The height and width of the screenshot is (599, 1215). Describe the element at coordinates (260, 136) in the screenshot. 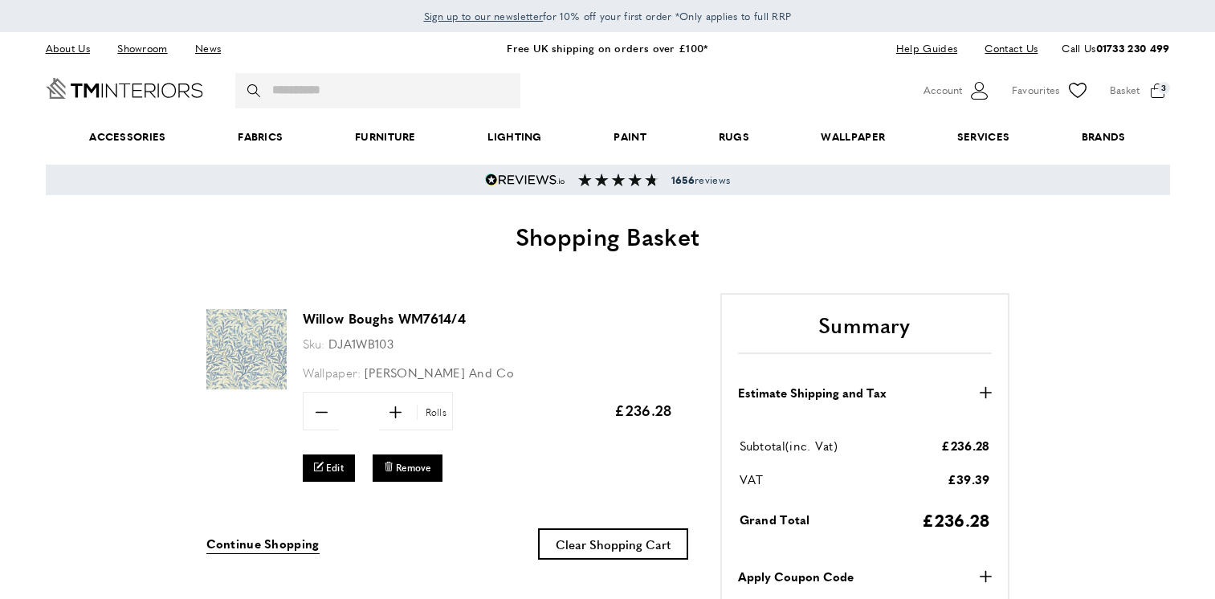

I see `a: Fabrics` at that location.